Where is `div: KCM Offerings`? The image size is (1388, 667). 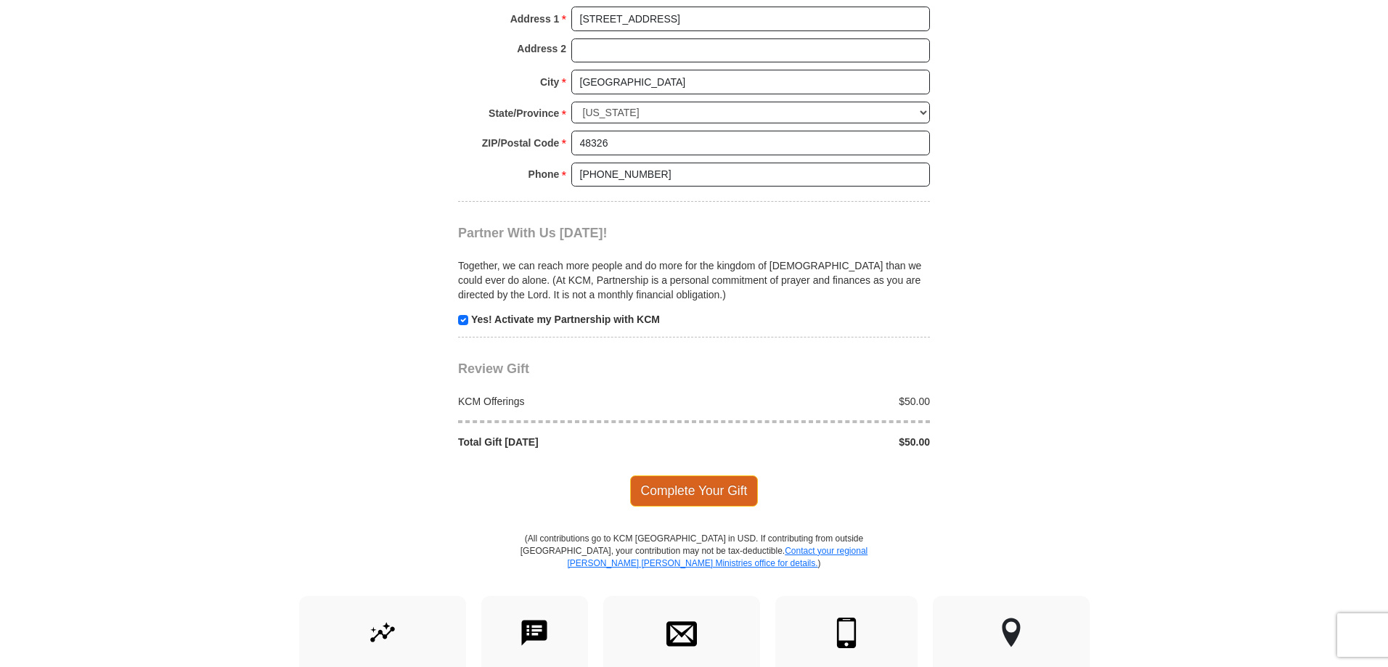
div: KCM Offerings is located at coordinates (573, 402).